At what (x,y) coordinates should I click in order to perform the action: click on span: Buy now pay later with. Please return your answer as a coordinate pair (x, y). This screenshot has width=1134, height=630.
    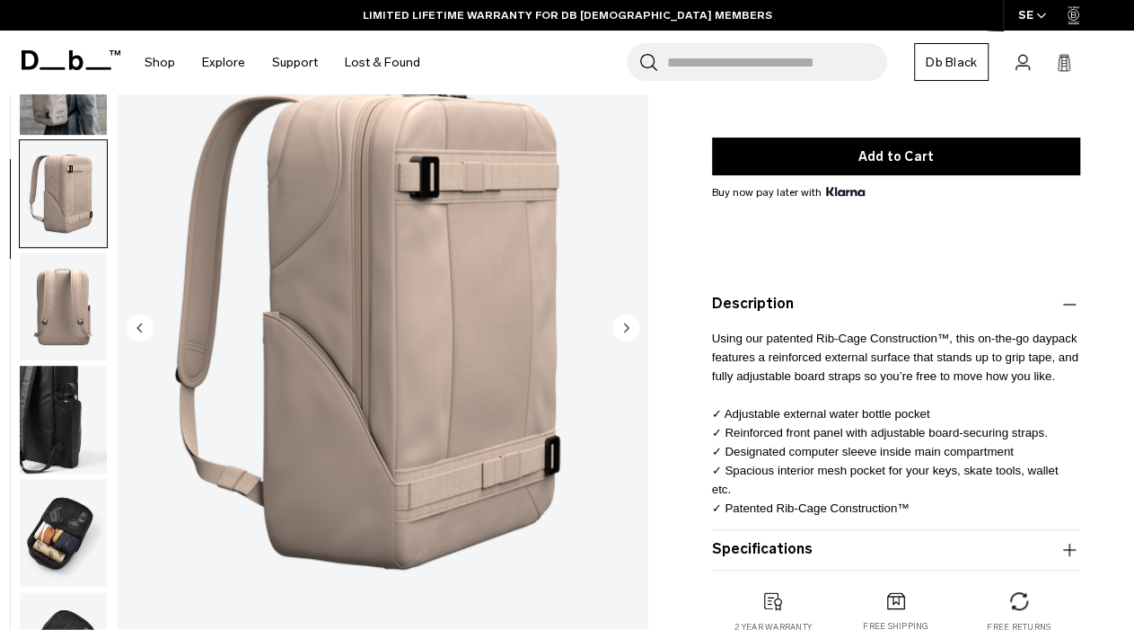
    Looking at the image, I should click on (788, 192).